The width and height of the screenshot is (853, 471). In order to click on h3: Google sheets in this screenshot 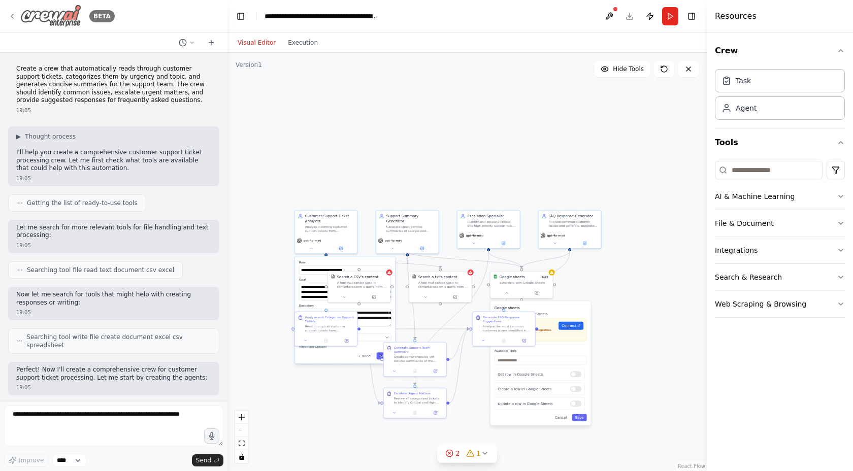, I will do `click(541, 308)`.